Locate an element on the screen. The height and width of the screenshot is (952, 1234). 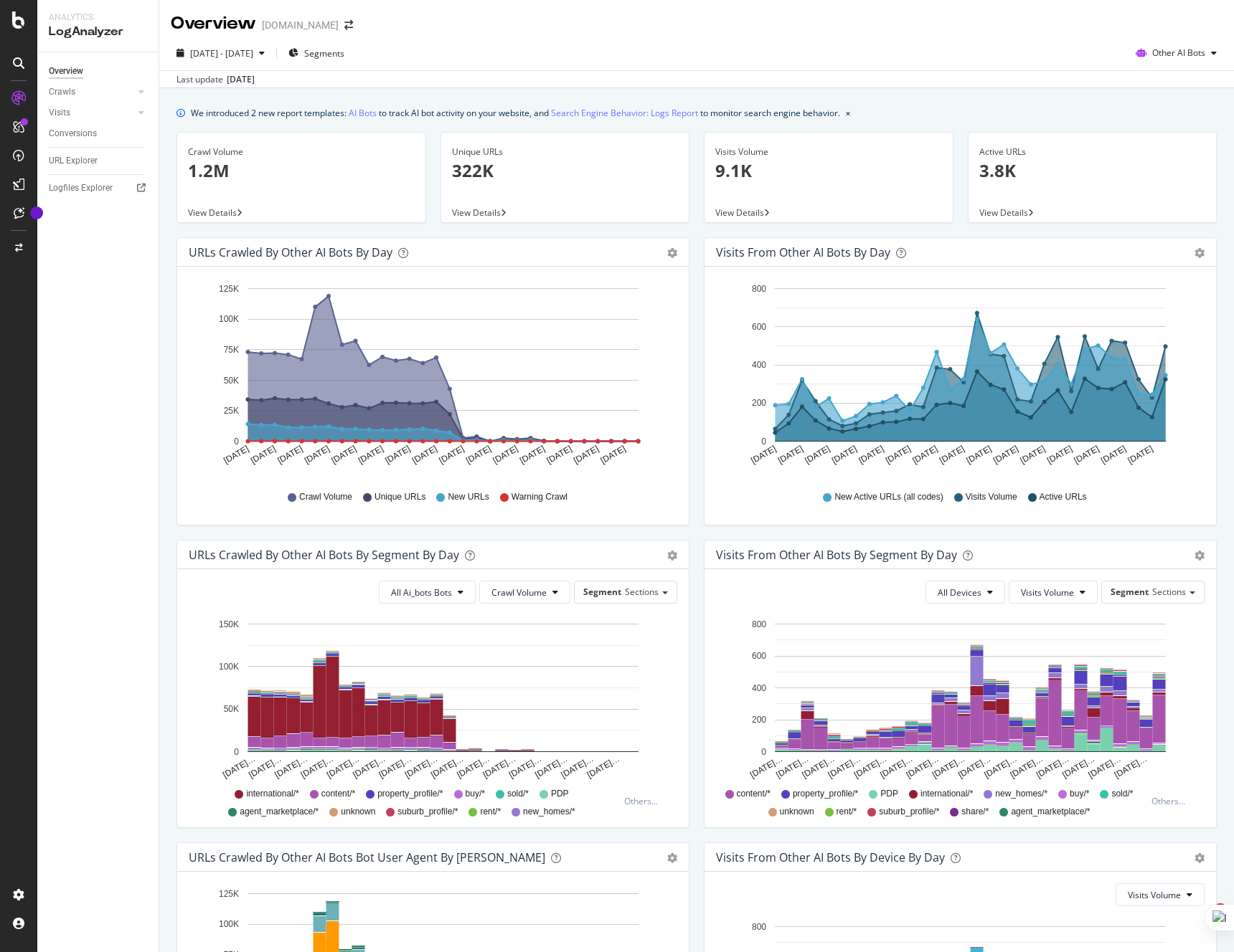
div: Tooltip anchor is located at coordinates (37, 213).